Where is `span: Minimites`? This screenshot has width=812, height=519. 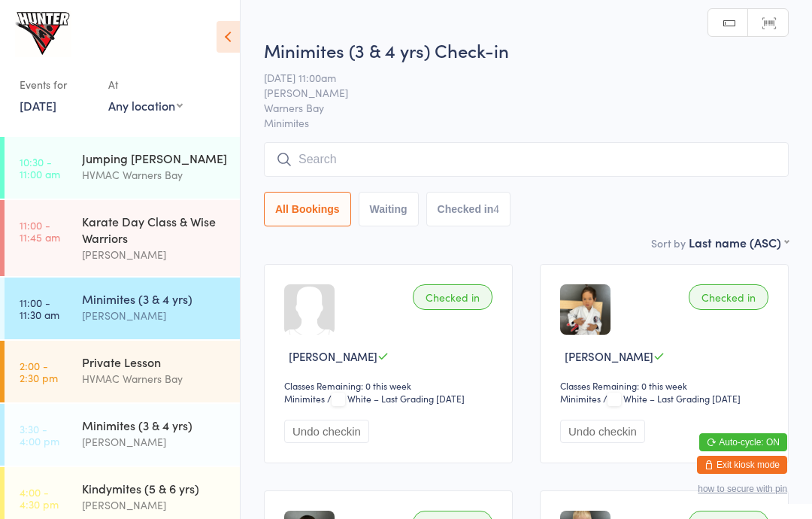
span: Minimites is located at coordinates (526, 123).